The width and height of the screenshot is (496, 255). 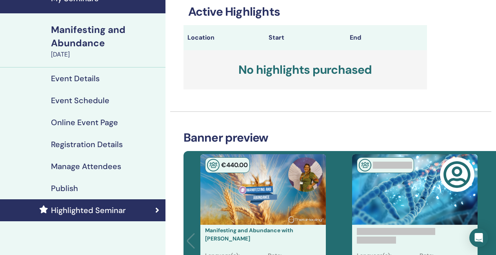 I want to click on h3: No highlights purchased, so click(x=305, y=70).